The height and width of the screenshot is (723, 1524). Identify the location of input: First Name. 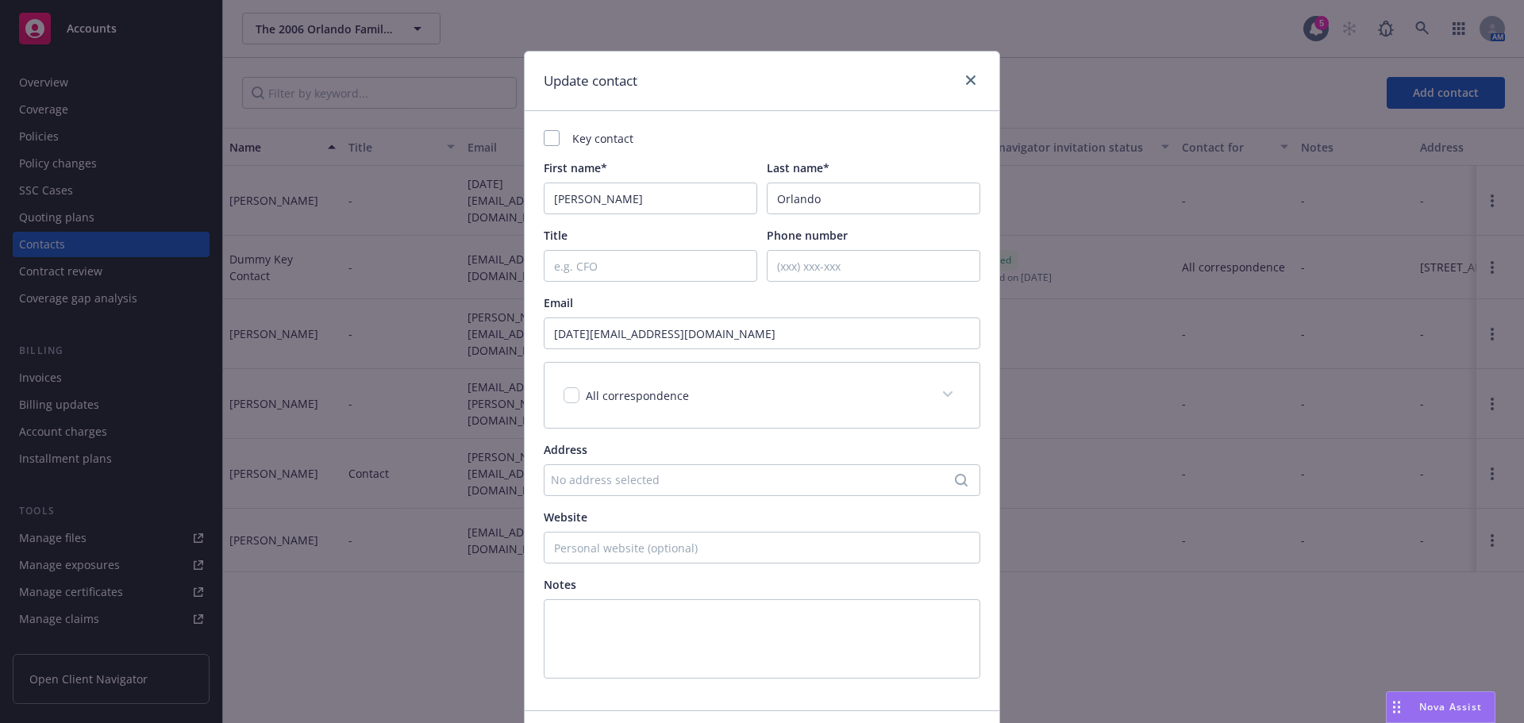
(650, 198).